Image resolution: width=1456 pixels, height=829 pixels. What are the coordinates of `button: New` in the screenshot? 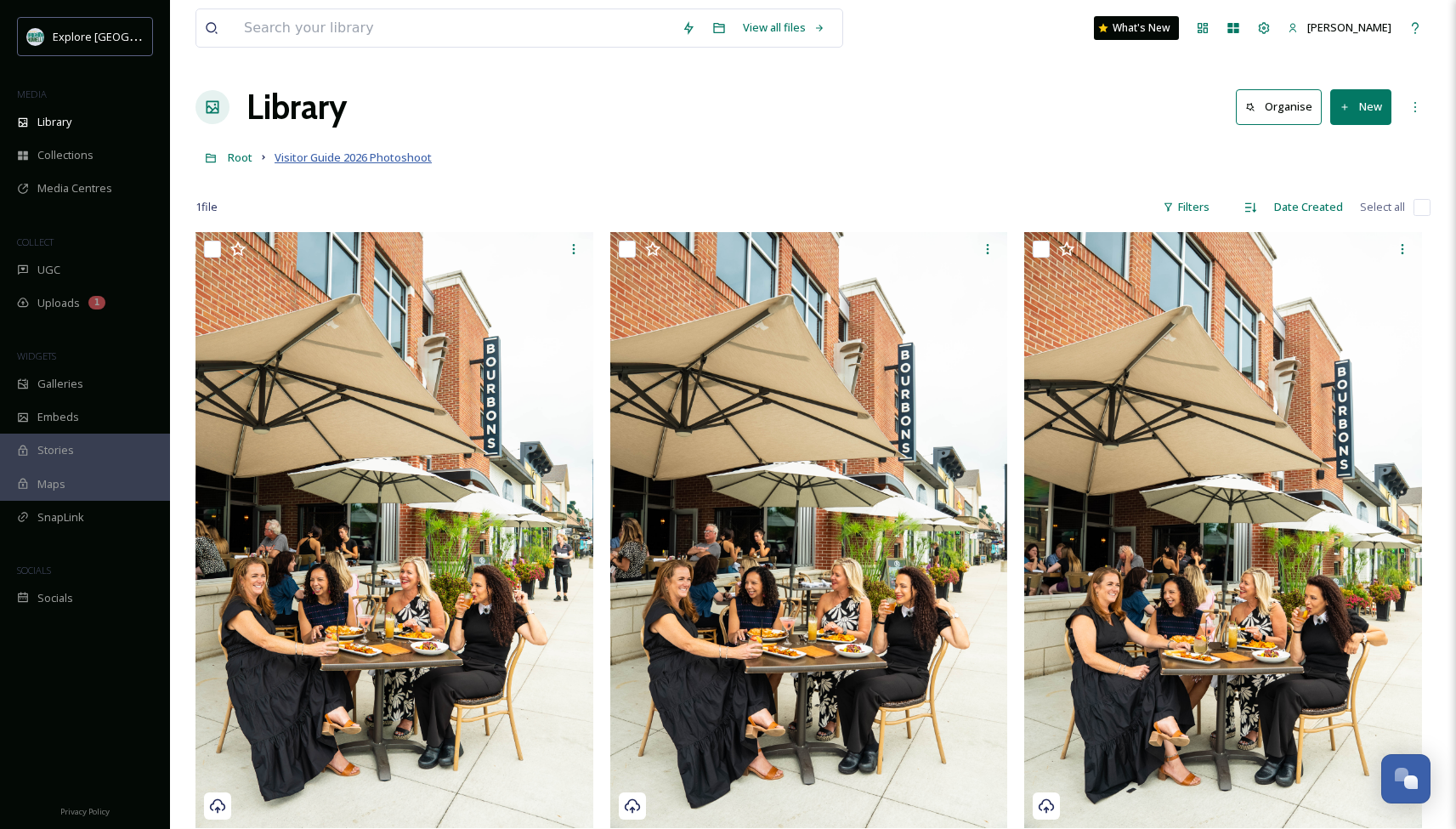 It's located at (1361, 107).